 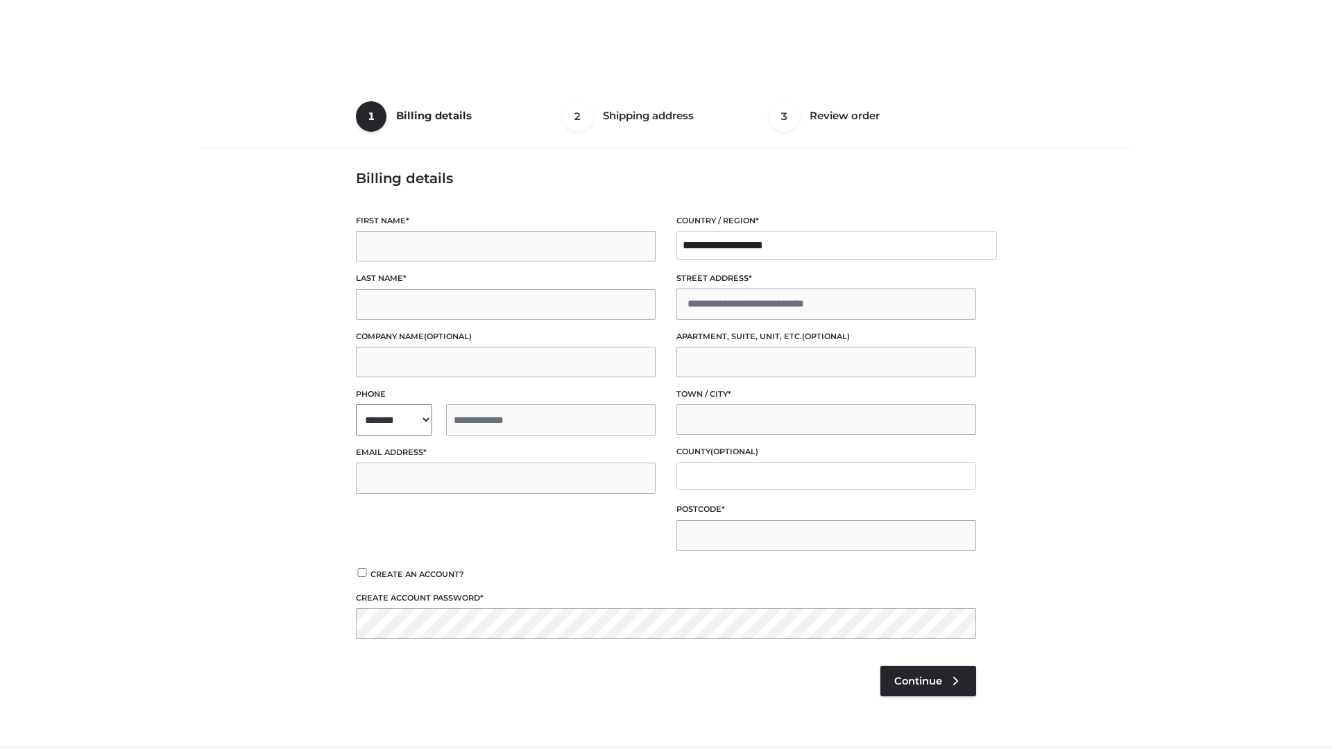 What do you see at coordinates (826, 278) in the screenshot?
I see `label: Street address` at bounding box center [826, 278].